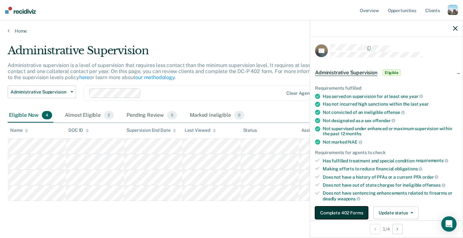 This screenshot has width=463, height=238. Describe the element at coordinates (341, 213) in the screenshot. I see `button: Complete 402 Forms` at that location.